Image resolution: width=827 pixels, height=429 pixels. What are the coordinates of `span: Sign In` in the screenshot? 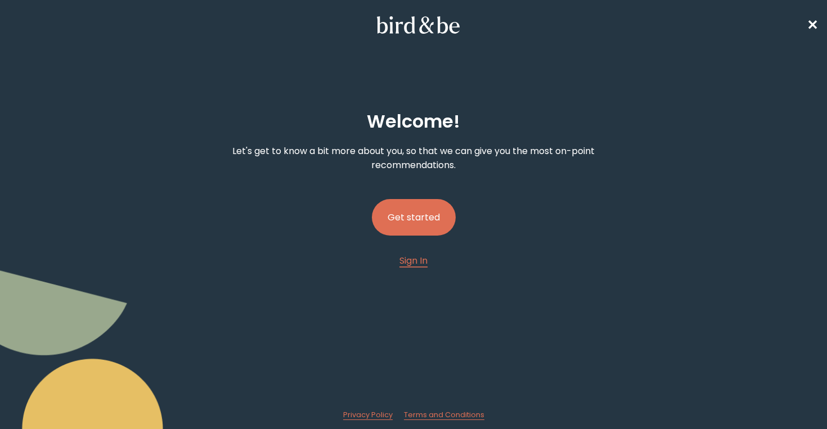 It's located at (413, 260).